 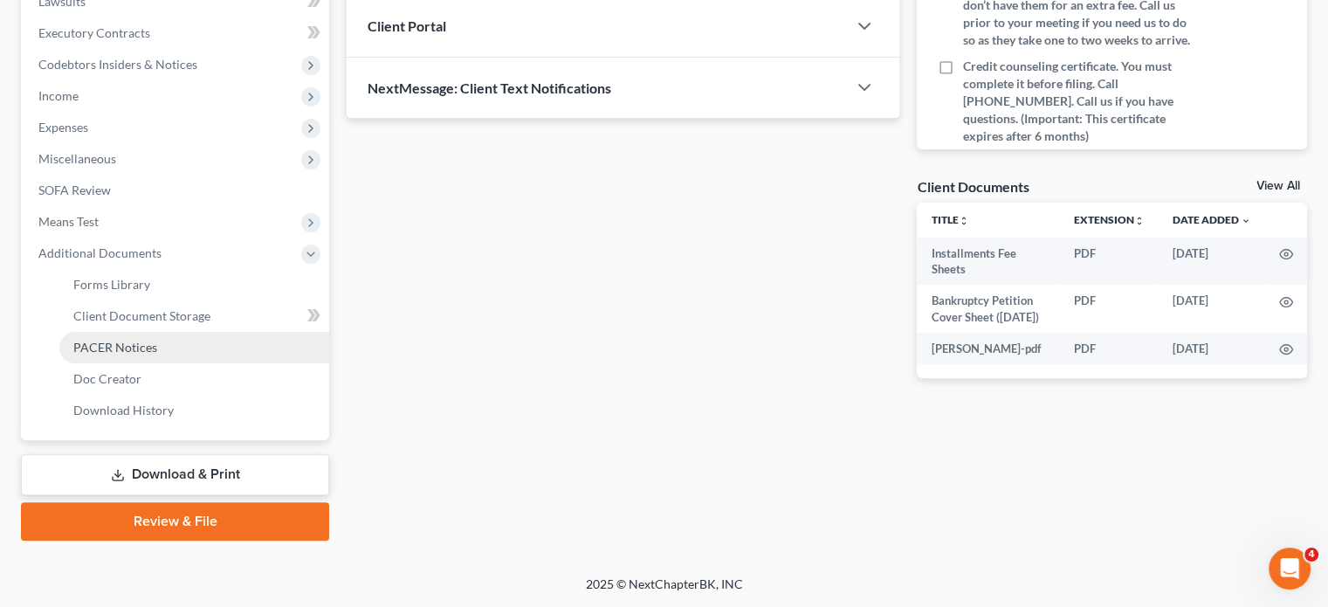 What do you see at coordinates (988, 261) in the screenshot?
I see `td: Installments Fee Sheets` at bounding box center [988, 261].